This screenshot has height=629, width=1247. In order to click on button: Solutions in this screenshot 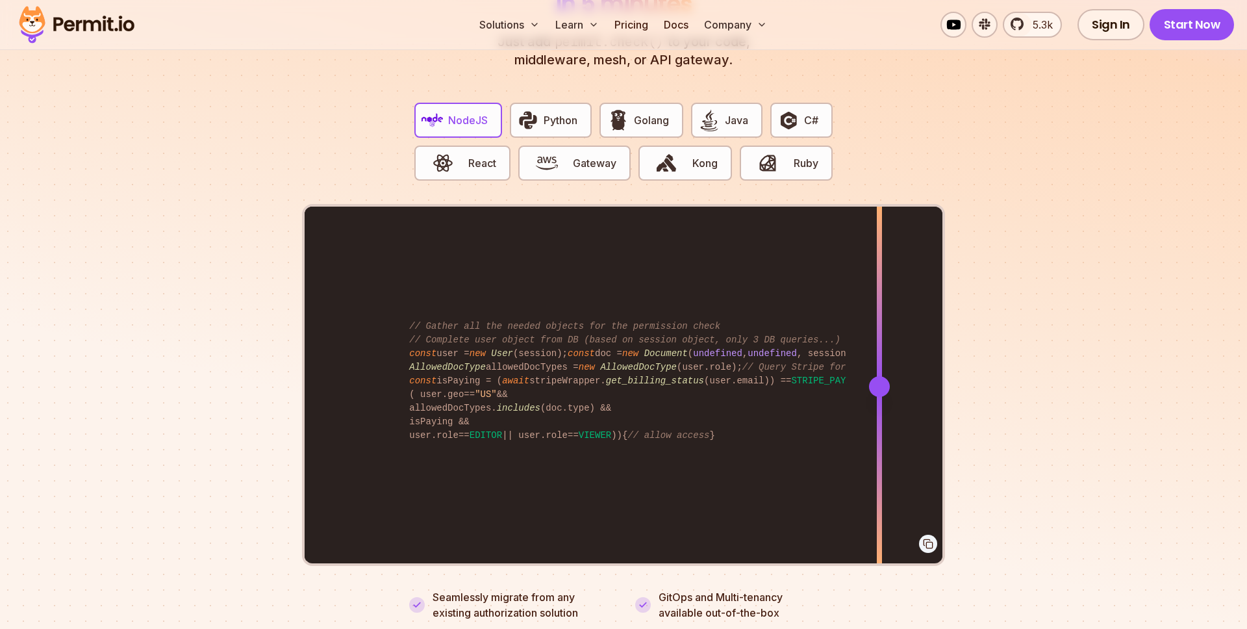, I will do `click(509, 25)`.